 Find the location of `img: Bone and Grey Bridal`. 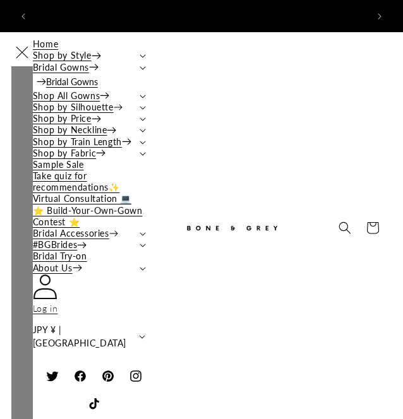

img: Bone and Grey Bridal is located at coordinates (232, 228).